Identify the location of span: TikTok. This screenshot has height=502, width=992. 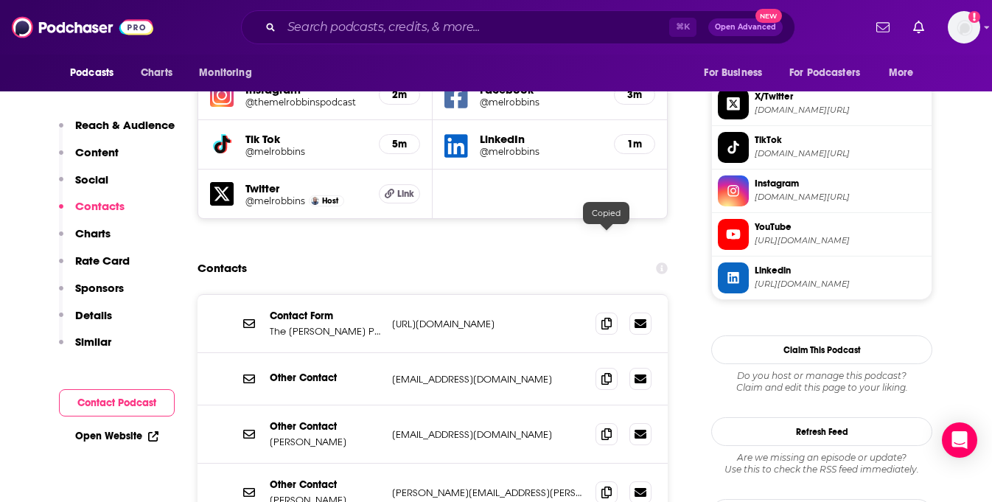
(840, 140).